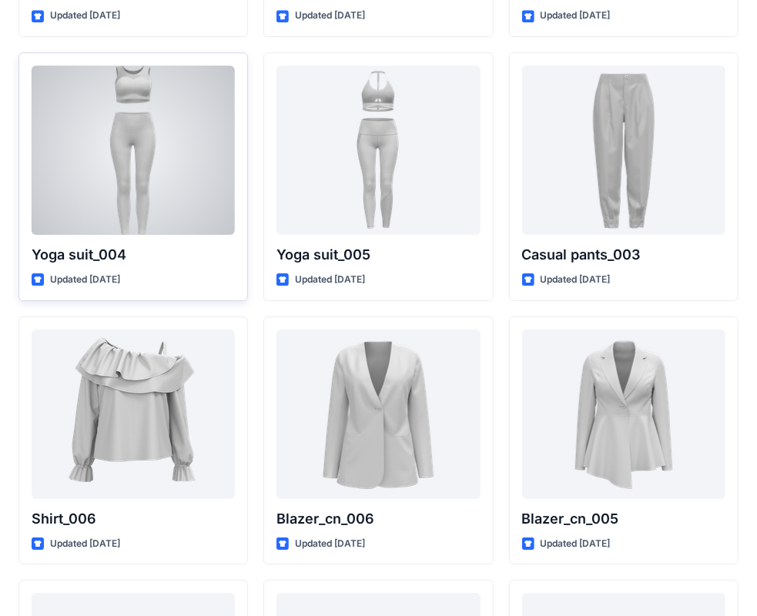 The width and height of the screenshot is (757, 616). Describe the element at coordinates (378, 519) in the screenshot. I see `p: Blazer_cn_006` at that location.